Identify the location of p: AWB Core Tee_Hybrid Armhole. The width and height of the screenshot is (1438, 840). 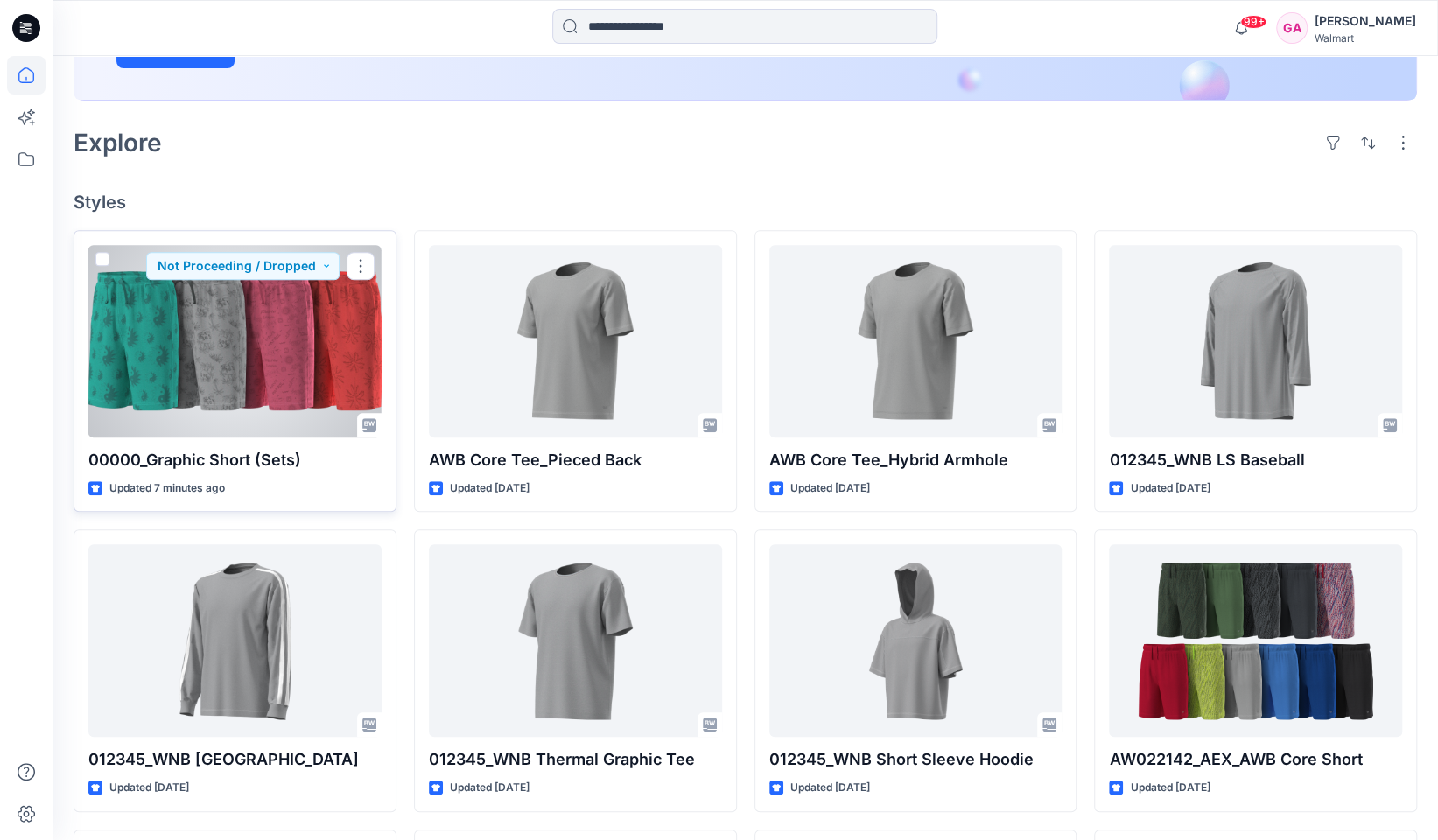
(915, 460).